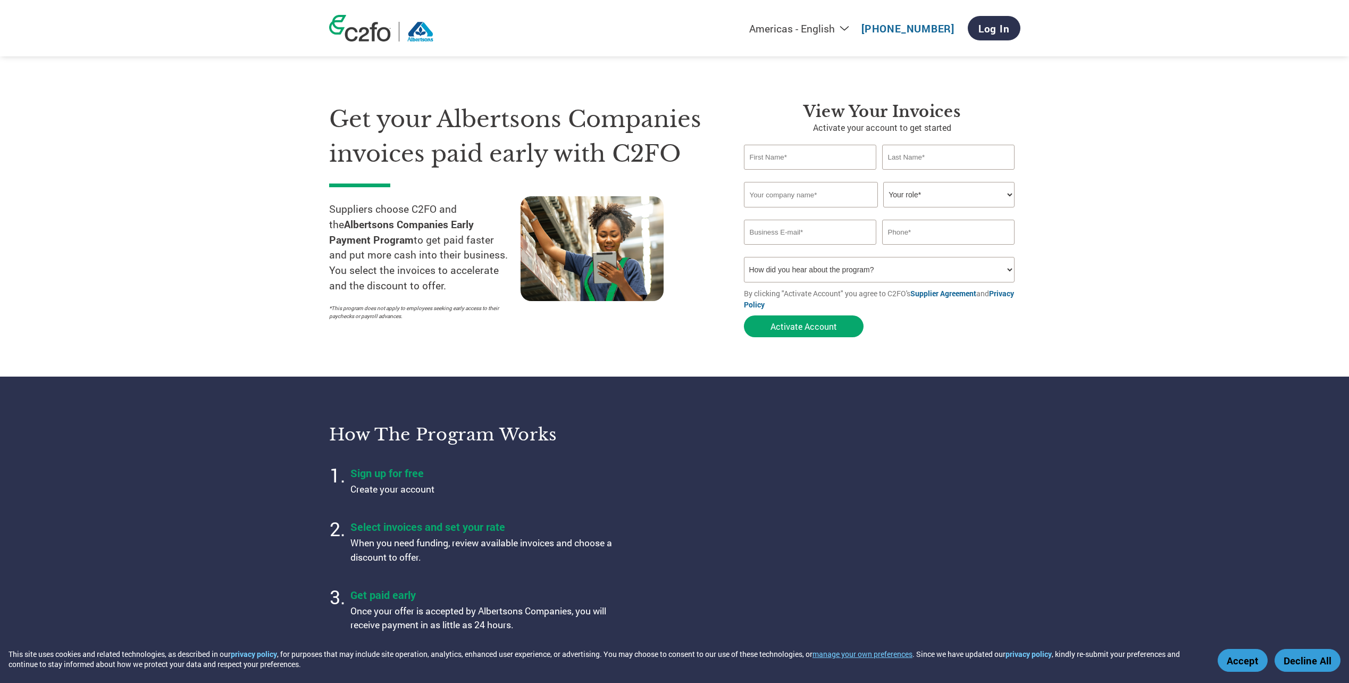 The width and height of the screenshot is (1349, 683). Describe the element at coordinates (425, 247) in the screenshot. I see `p: Suppliers choose C2FO and the to get paid faster and put more cash into their business. You selec...` at that location.